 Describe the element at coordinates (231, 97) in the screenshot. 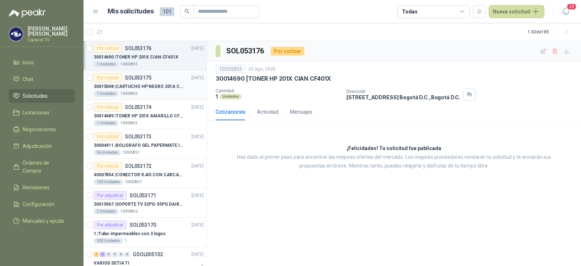

I see `div: Unidades` at that location.